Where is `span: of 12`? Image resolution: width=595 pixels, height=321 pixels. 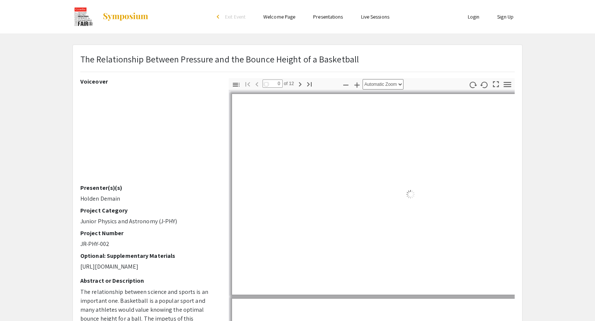 span: of 12 is located at coordinates (288, 84).